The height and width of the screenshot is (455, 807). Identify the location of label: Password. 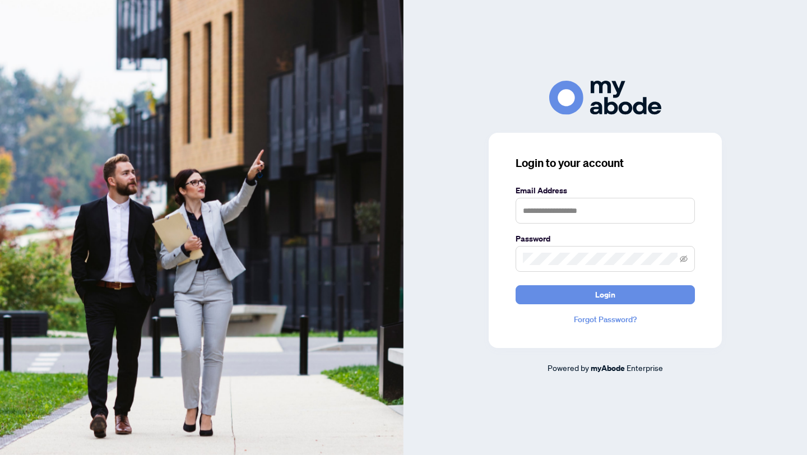
(605, 239).